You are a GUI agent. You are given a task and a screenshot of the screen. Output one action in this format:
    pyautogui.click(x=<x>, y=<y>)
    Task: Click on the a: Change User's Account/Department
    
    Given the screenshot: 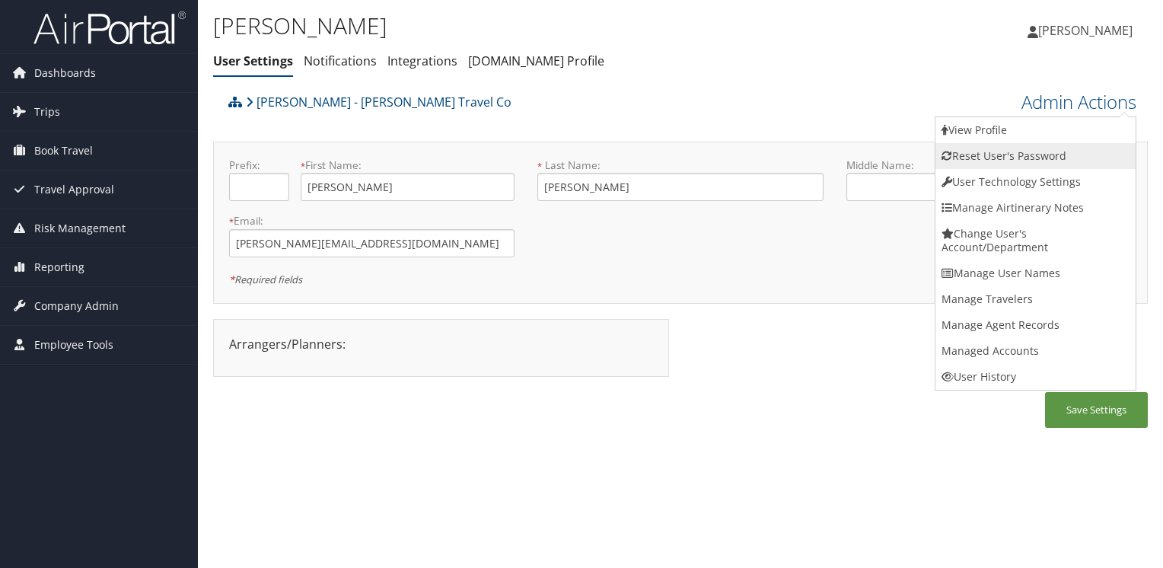 What is the action you would take?
    pyautogui.click(x=1036, y=241)
    